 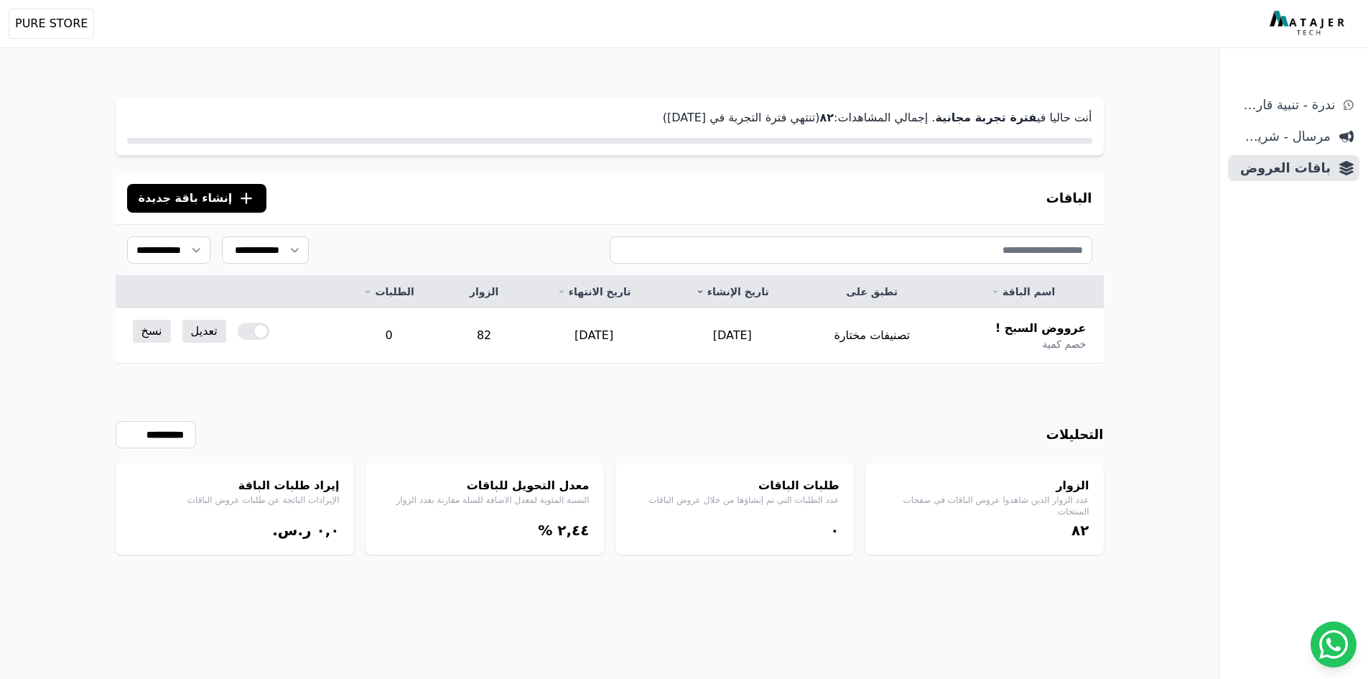 What do you see at coordinates (1075, 434) in the screenshot?
I see `h3: التحليلات` at bounding box center [1075, 434].